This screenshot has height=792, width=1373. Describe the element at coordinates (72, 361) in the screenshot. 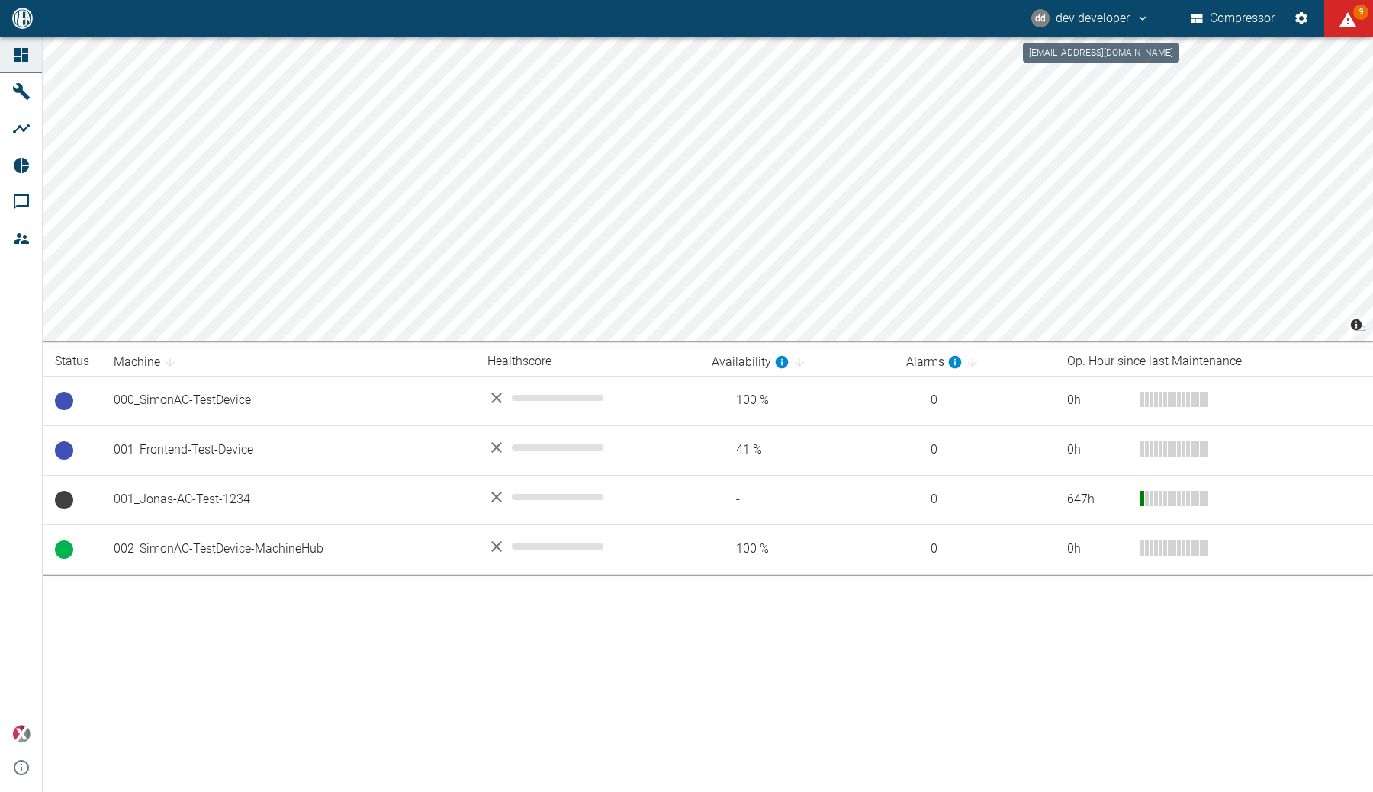

I see `th: Status` at that location.